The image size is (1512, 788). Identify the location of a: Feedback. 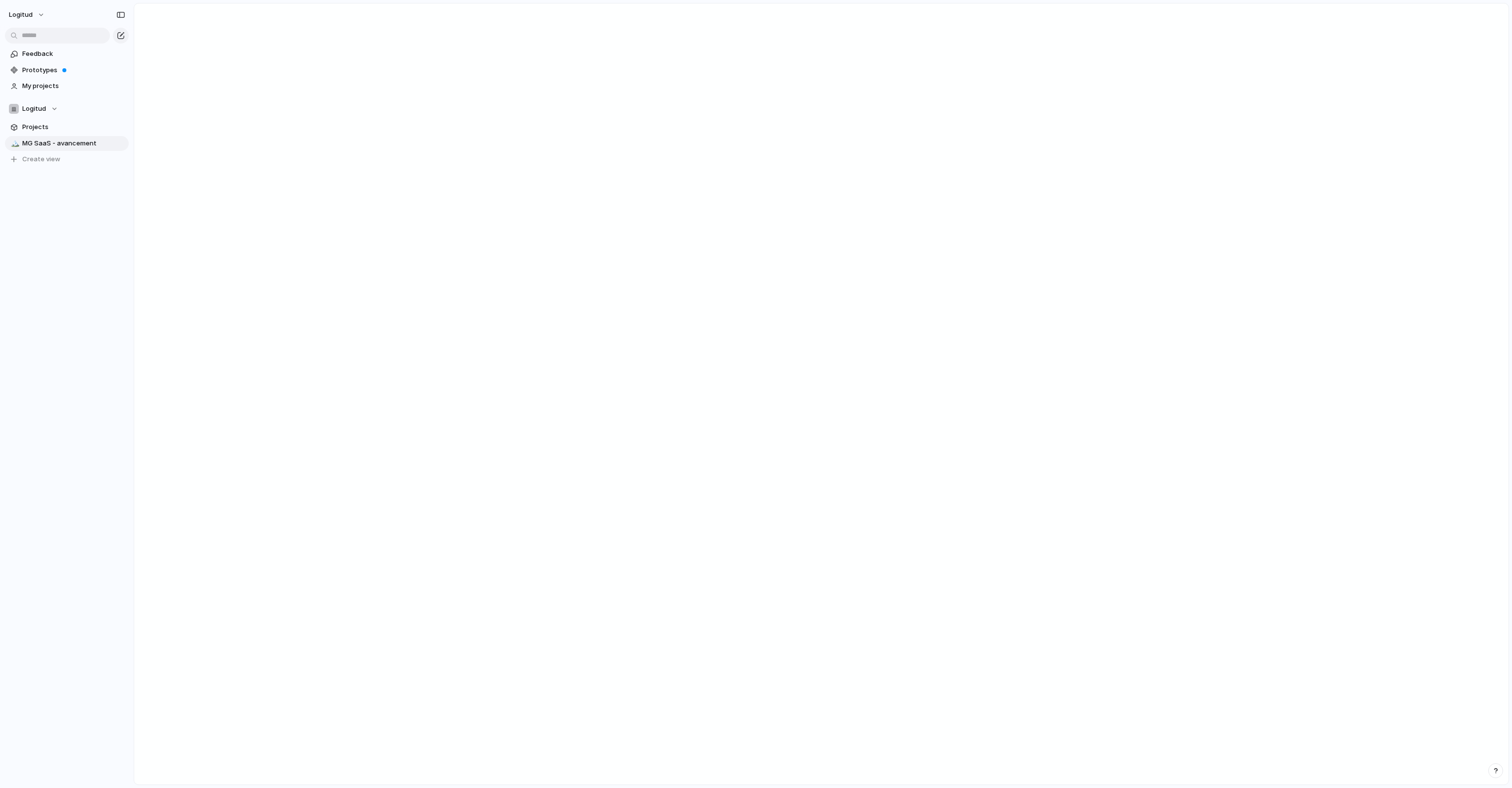
(66, 54).